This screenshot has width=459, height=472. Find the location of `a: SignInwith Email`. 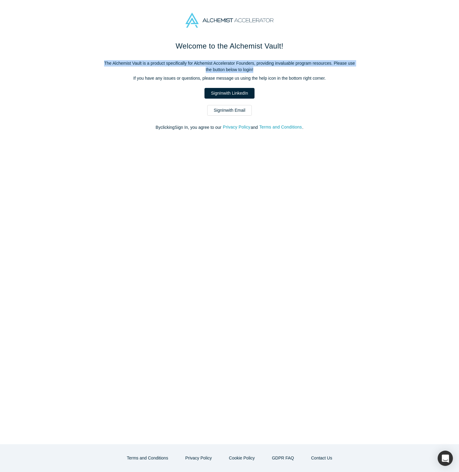

a: SignInwith Email is located at coordinates (229, 110).